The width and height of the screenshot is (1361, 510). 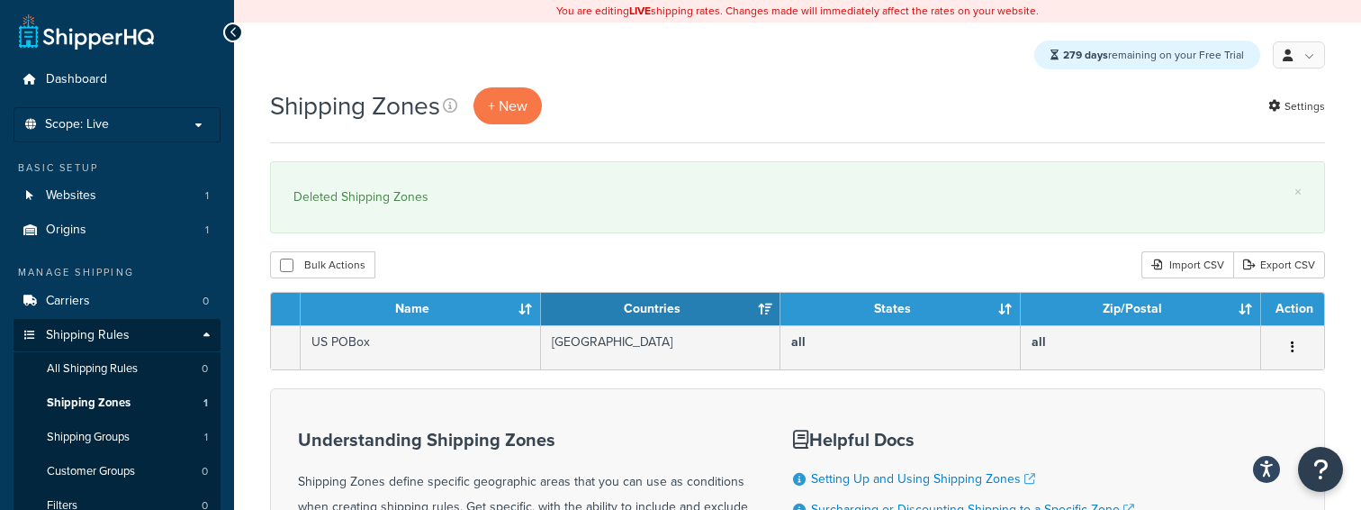 I want to click on div: Manage Shipping, so click(x=117, y=272).